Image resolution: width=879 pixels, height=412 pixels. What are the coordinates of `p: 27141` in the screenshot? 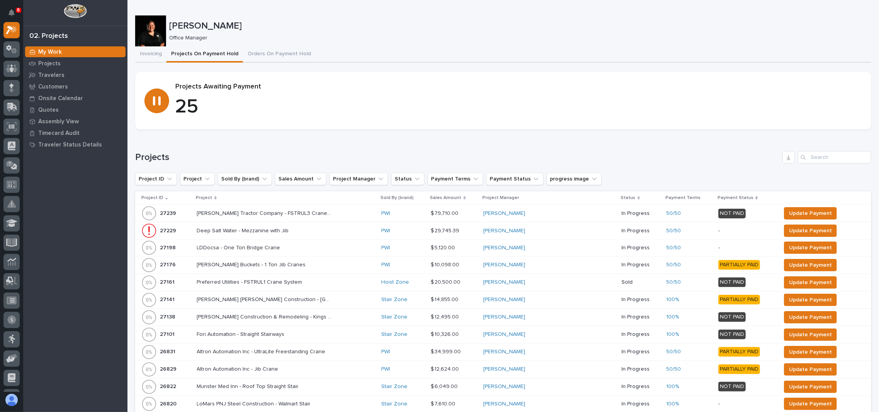 It's located at (168, 298).